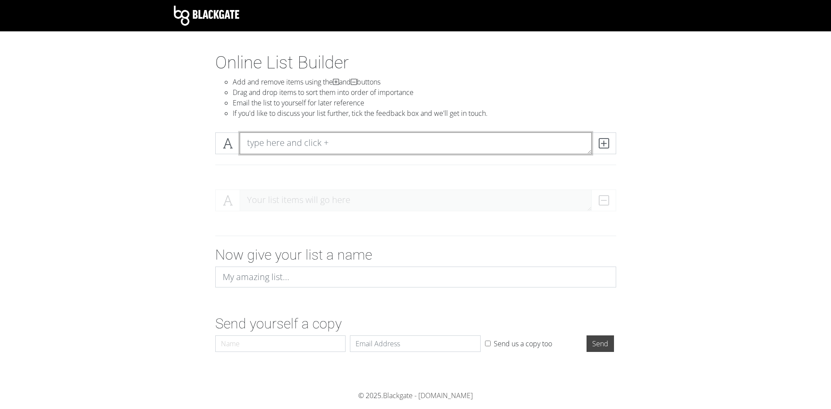 Image resolution: width=831 pixels, height=409 pixels. Describe the element at coordinates (281, 344) in the screenshot. I see `input: Name` at that location.